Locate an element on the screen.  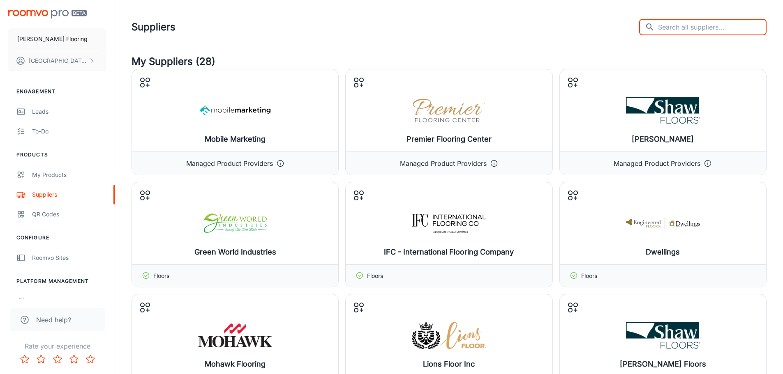
h1: Suppliers is located at coordinates (153, 27).